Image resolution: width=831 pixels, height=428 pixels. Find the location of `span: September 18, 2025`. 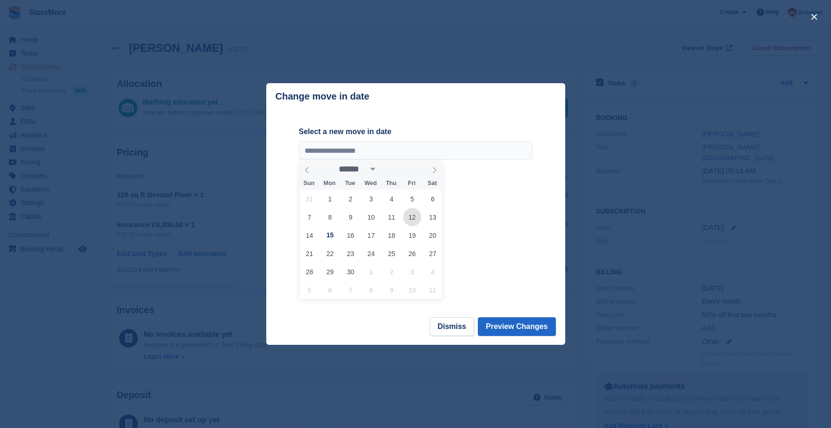

span: September 18, 2025 is located at coordinates (391, 235).